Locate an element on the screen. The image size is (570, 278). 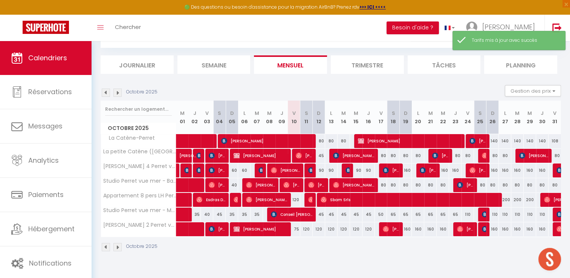
th: 24 is located at coordinates (468, 117).